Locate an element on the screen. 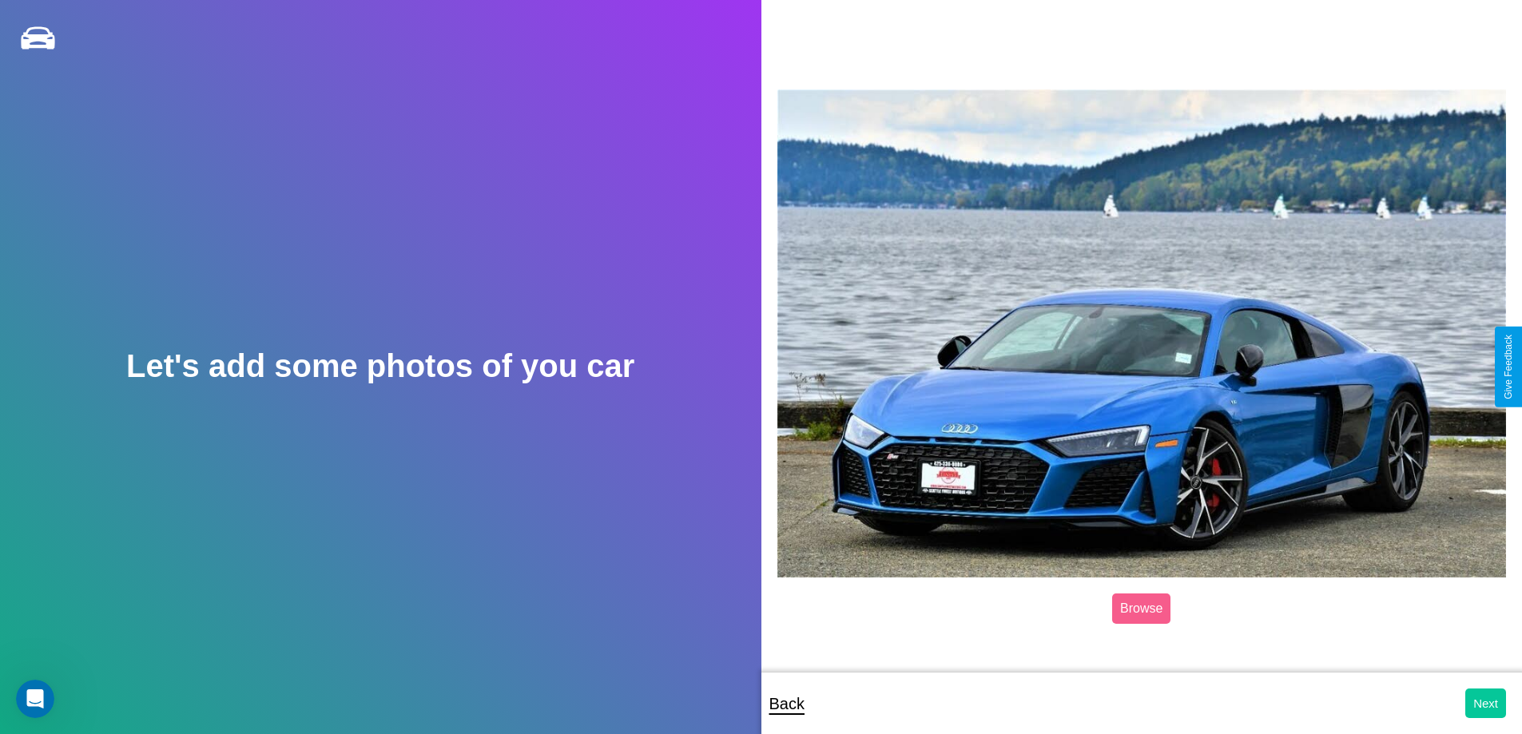 The image size is (1522, 734). label: Browse is located at coordinates (1141, 609).